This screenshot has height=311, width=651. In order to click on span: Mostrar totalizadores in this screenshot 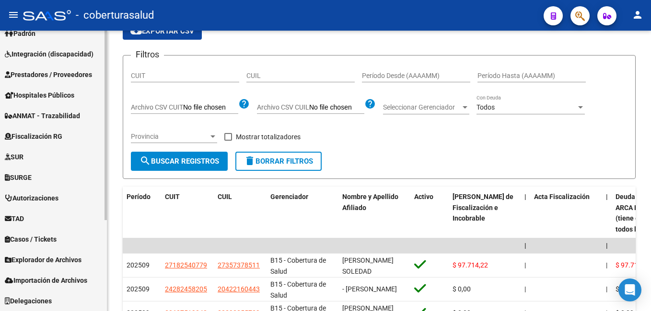, I will do `click(268, 137)`.